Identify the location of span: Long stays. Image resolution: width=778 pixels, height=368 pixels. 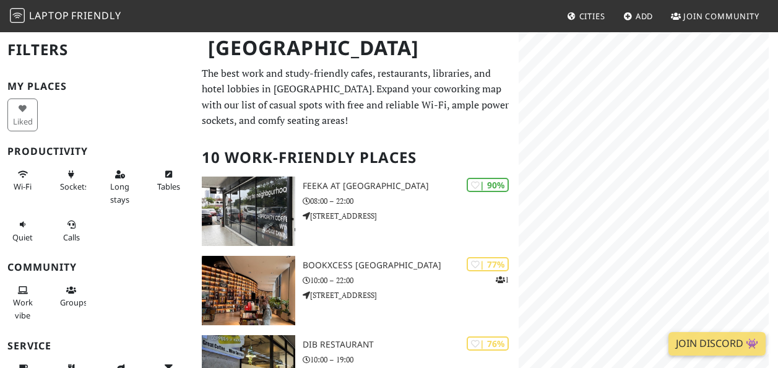
(119, 192).